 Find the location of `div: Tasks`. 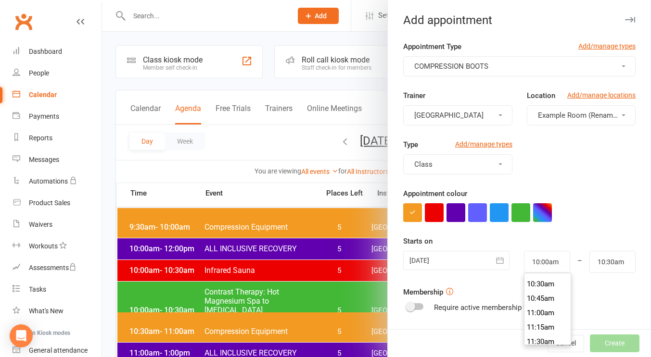

div: Tasks is located at coordinates (38, 289).